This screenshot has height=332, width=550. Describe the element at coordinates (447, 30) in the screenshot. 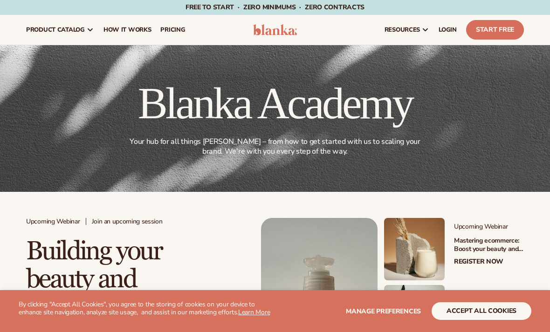

I see `a: LOGIN` at that location.